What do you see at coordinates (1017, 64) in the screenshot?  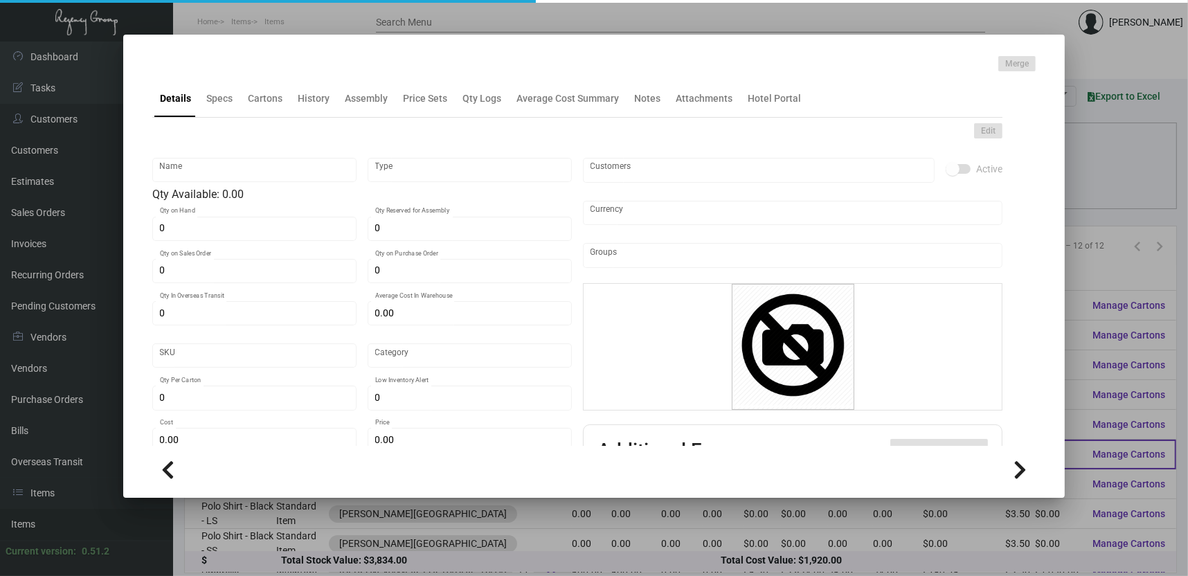 I see `button: Merge` at bounding box center [1017, 64].